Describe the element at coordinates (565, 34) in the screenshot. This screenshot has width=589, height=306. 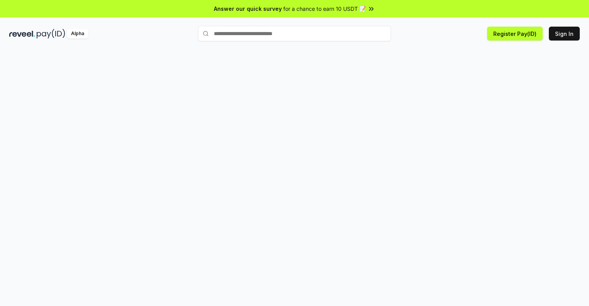
I see `button: Sign In` at that location.